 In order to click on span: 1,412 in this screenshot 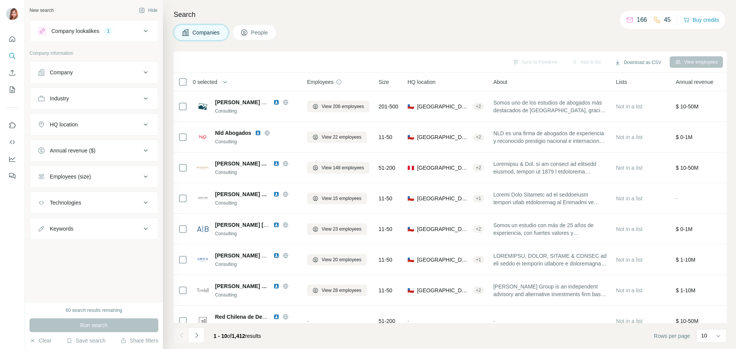, I will do `click(238, 336)`.